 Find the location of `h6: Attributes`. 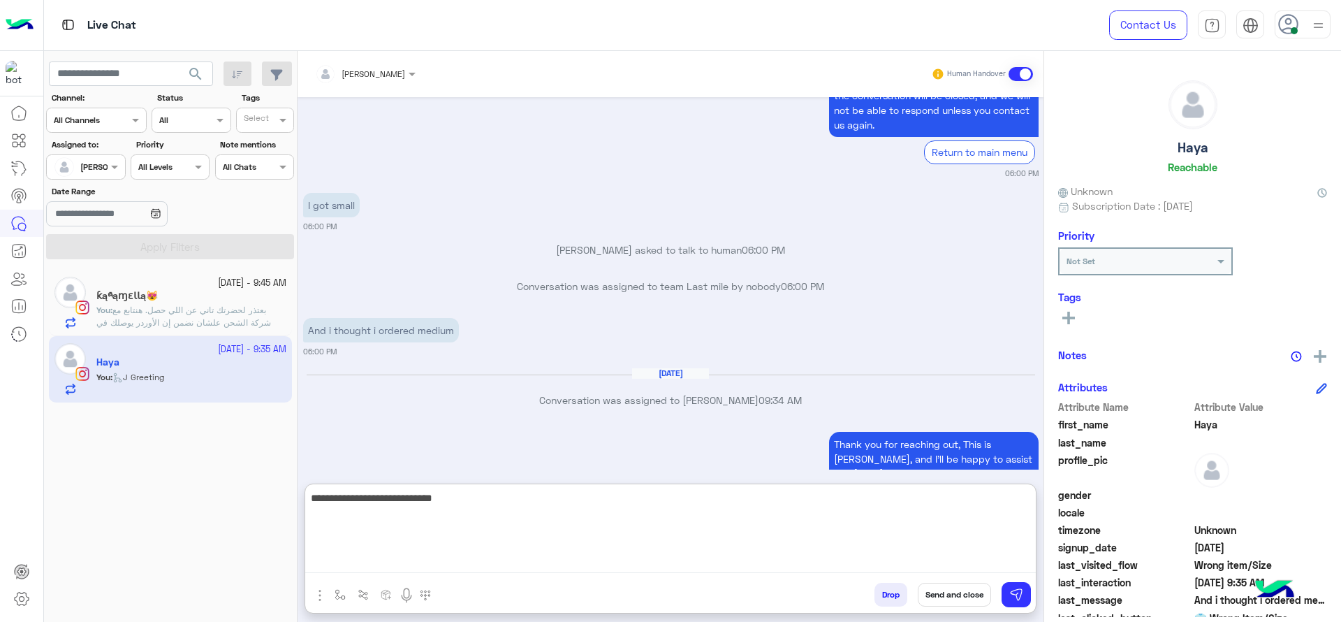

h6: Attributes is located at coordinates (1083, 387).